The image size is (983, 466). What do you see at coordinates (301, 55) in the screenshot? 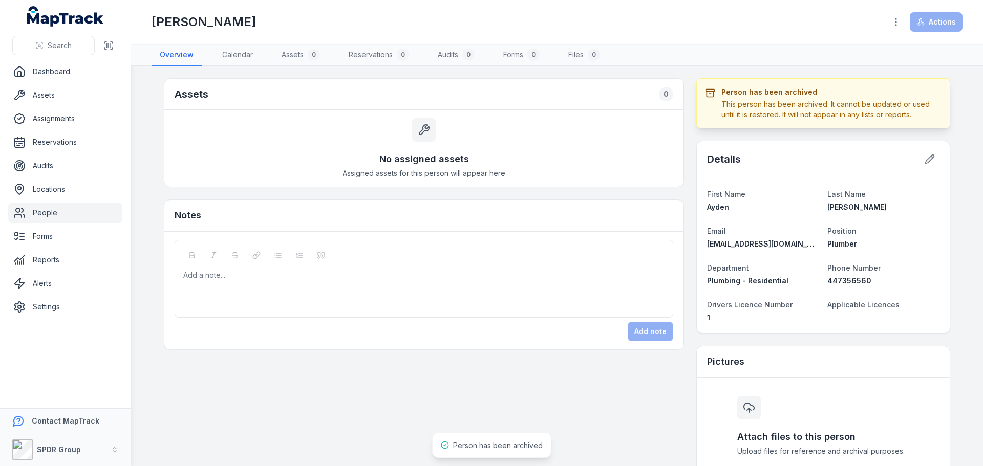
I see `a: Assets0` at bounding box center [301, 55].